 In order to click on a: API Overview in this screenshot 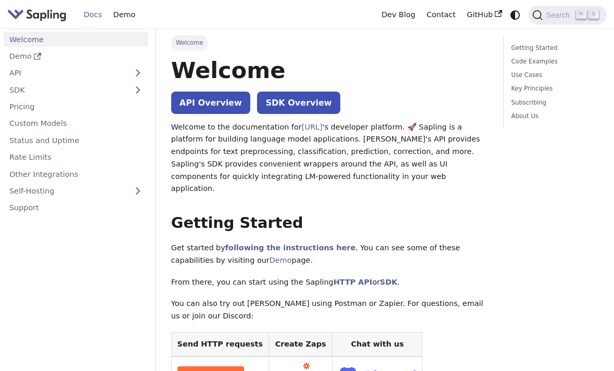, I will do `click(211, 103)`.